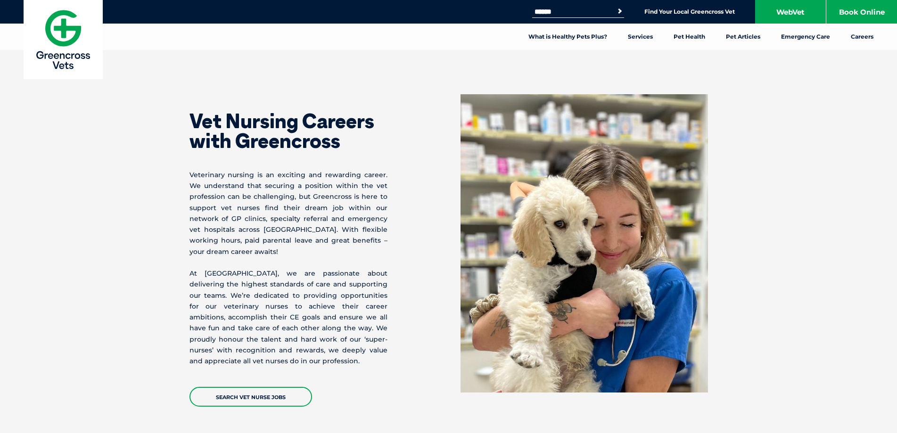  Describe the element at coordinates (620, 11) in the screenshot. I see `button: Search` at that location.